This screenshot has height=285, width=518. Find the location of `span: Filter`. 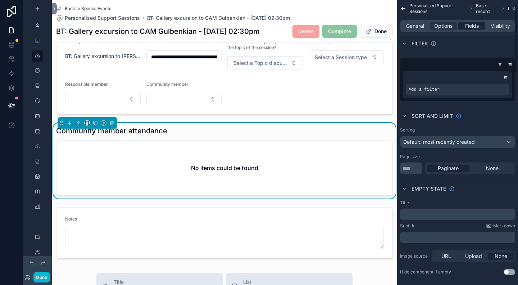

span: Filter is located at coordinates (420, 44).